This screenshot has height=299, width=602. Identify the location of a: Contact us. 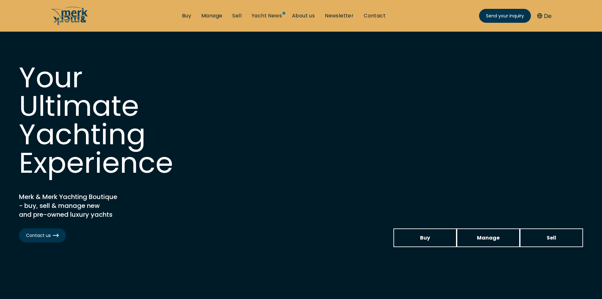
(42, 235).